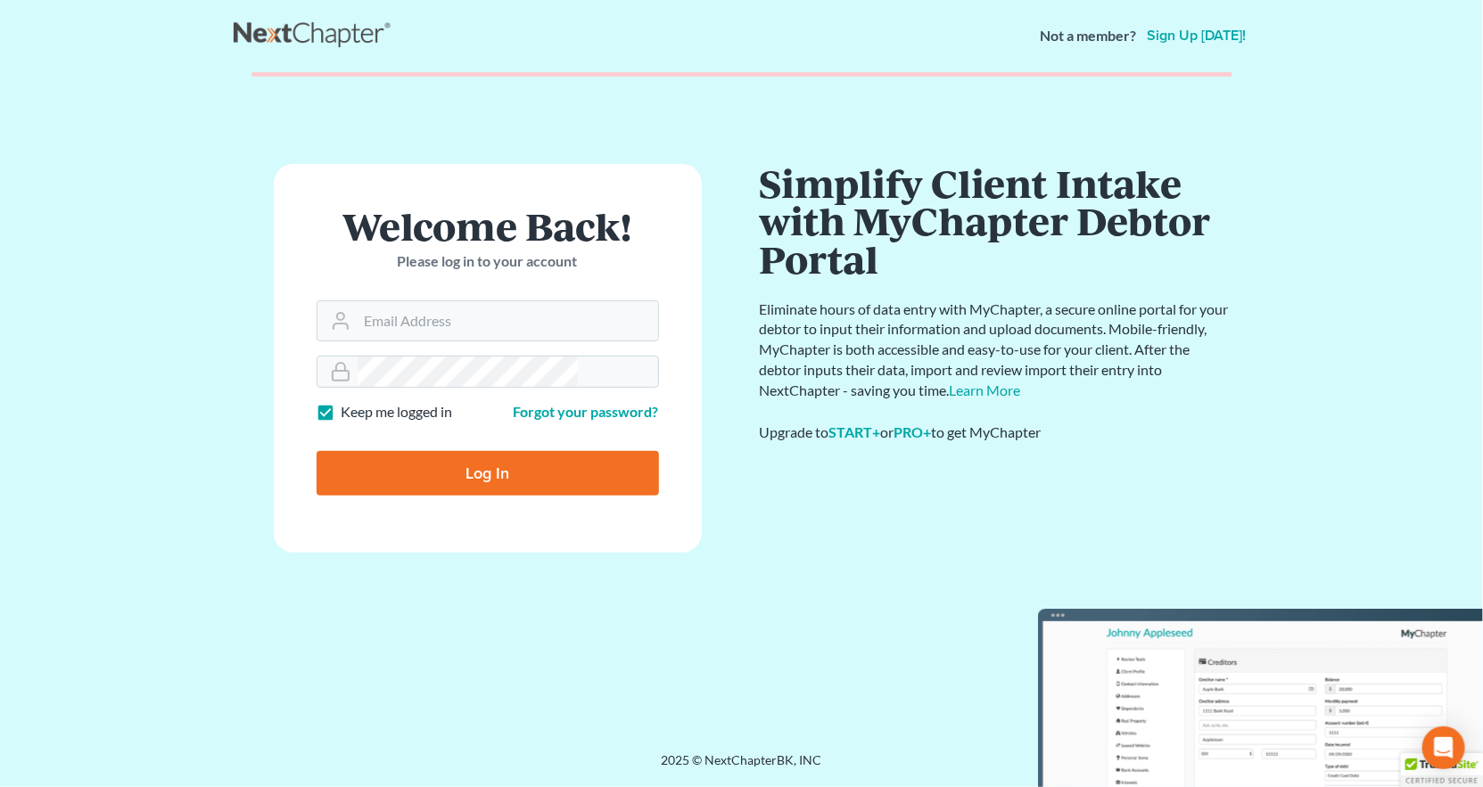 The height and width of the screenshot is (787, 1483). What do you see at coordinates (742, 768) in the screenshot?
I see `div: 2025 © NextChapterBK, INC` at bounding box center [742, 768].